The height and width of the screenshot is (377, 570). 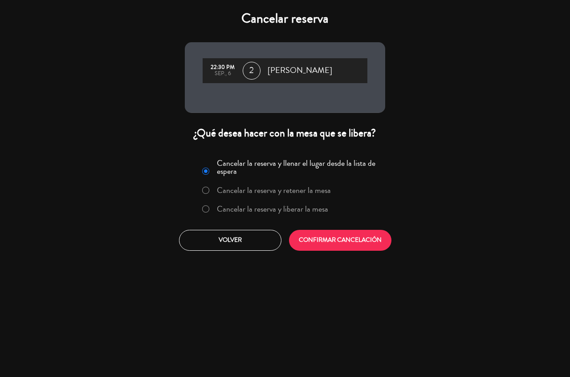 I want to click on div: 22:30 PM, so click(x=222, y=68).